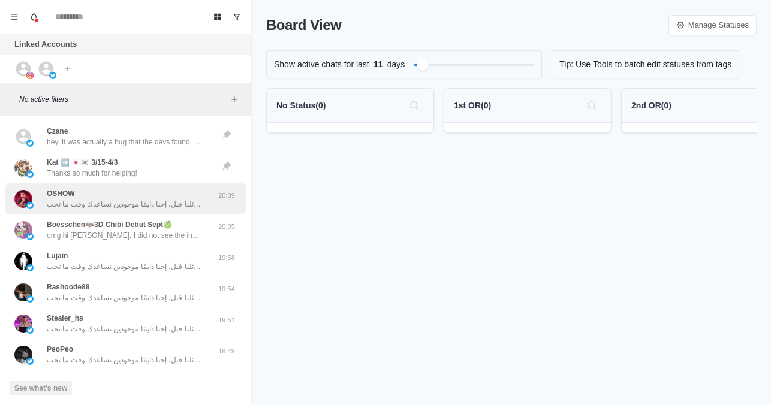  I want to click on button: Show unread conversations, so click(237, 17).